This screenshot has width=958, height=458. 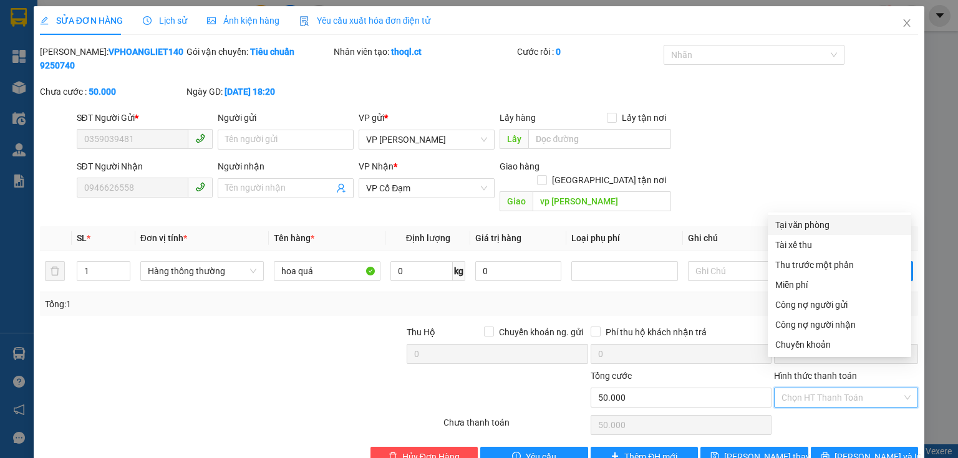 I want to click on span: Giao hàng, so click(x=520, y=167).